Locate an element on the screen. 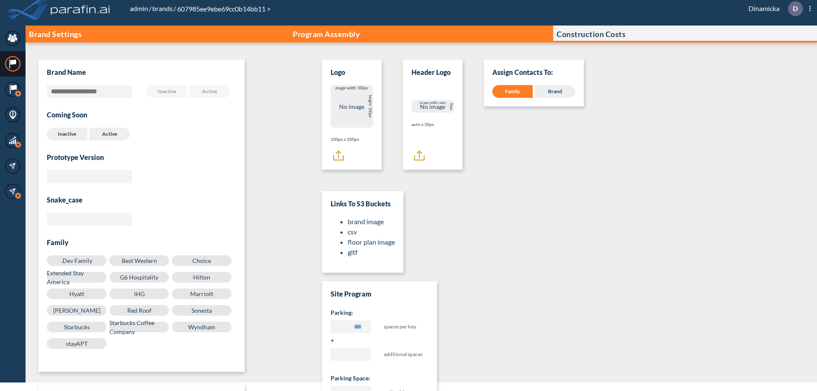 This screenshot has height=391, width=817. a: gltf is located at coordinates (352, 252).